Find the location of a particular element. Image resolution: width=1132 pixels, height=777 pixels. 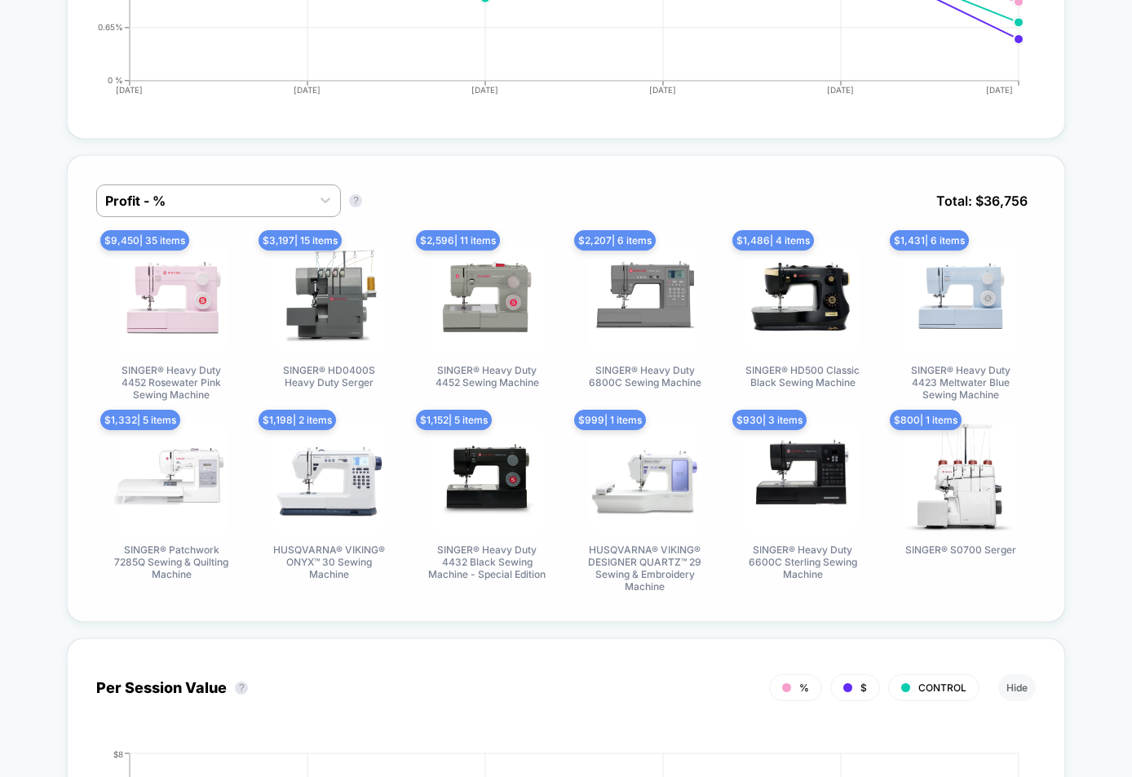

span: $ 999 | 1 items is located at coordinates (610, 419).